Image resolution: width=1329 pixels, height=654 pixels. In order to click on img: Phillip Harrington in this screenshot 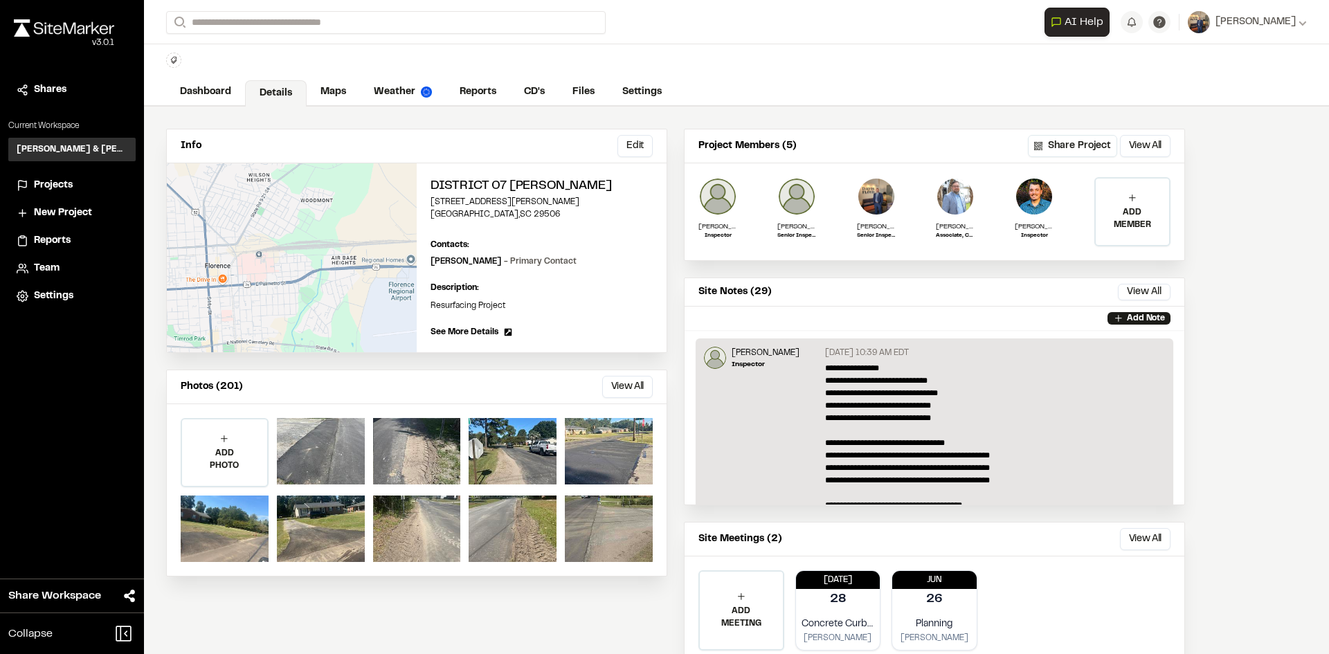, I will do `click(1034, 197)`.